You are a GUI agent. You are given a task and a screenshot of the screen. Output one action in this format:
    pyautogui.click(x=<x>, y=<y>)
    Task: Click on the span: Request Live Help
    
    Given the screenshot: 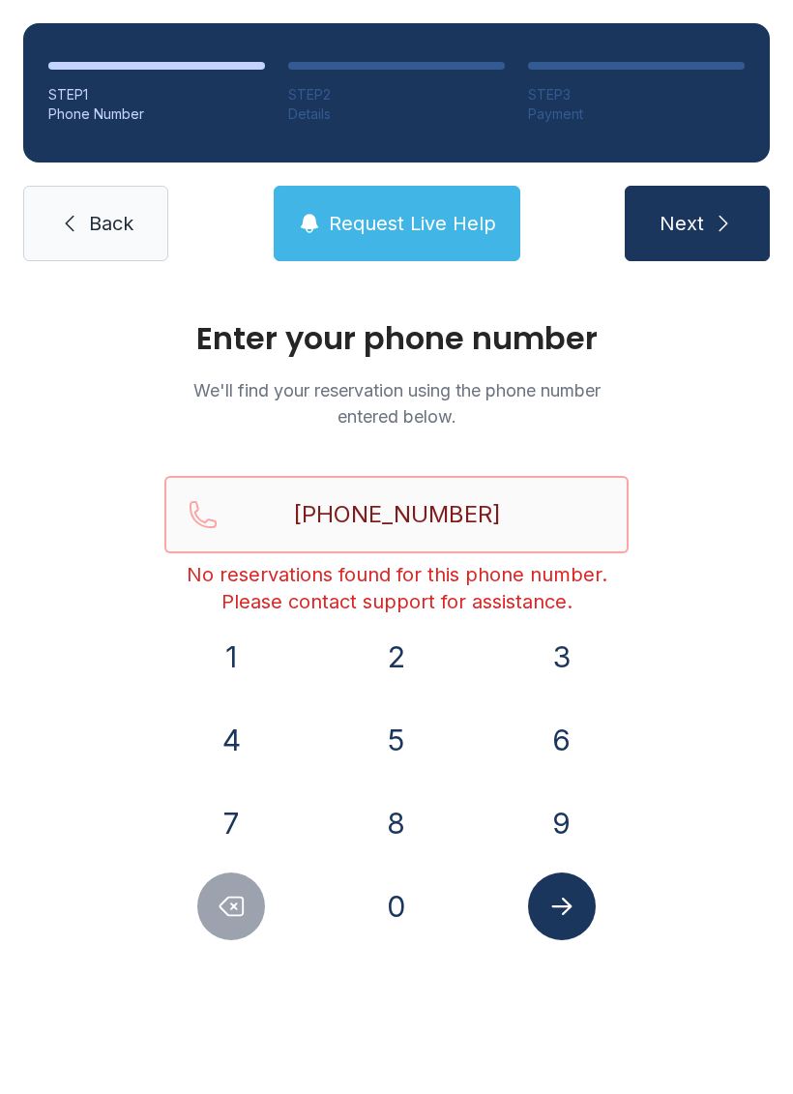 What is the action you would take?
    pyautogui.click(x=412, y=224)
    